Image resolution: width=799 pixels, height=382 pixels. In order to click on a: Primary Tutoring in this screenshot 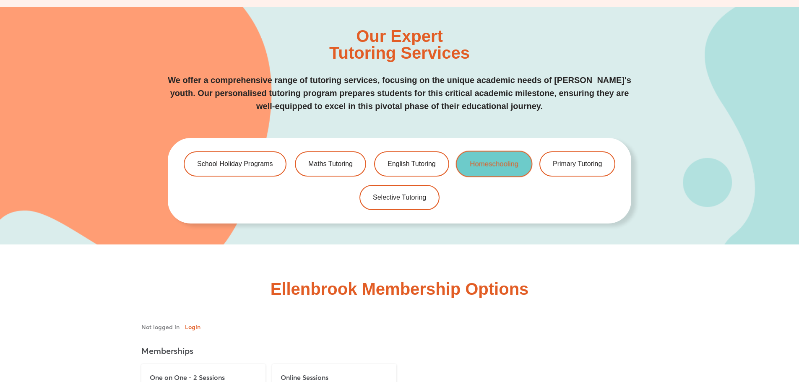, I will do `click(577, 164)`.